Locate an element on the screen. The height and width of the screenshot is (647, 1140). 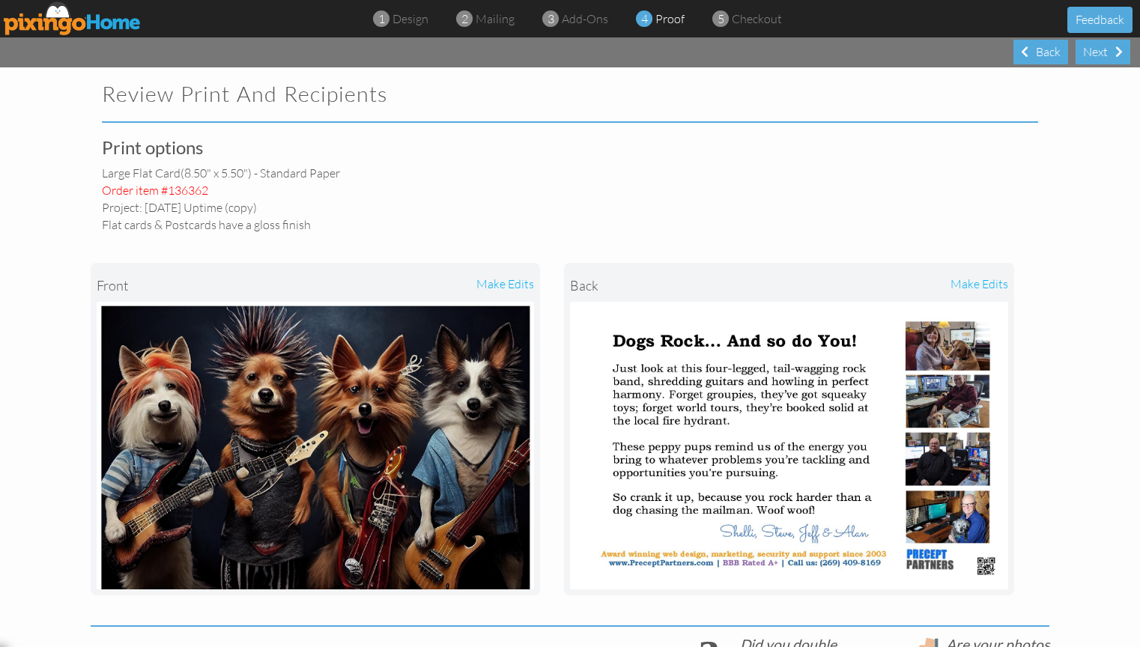
div: Order item #136362 is located at coordinates (250, 190).